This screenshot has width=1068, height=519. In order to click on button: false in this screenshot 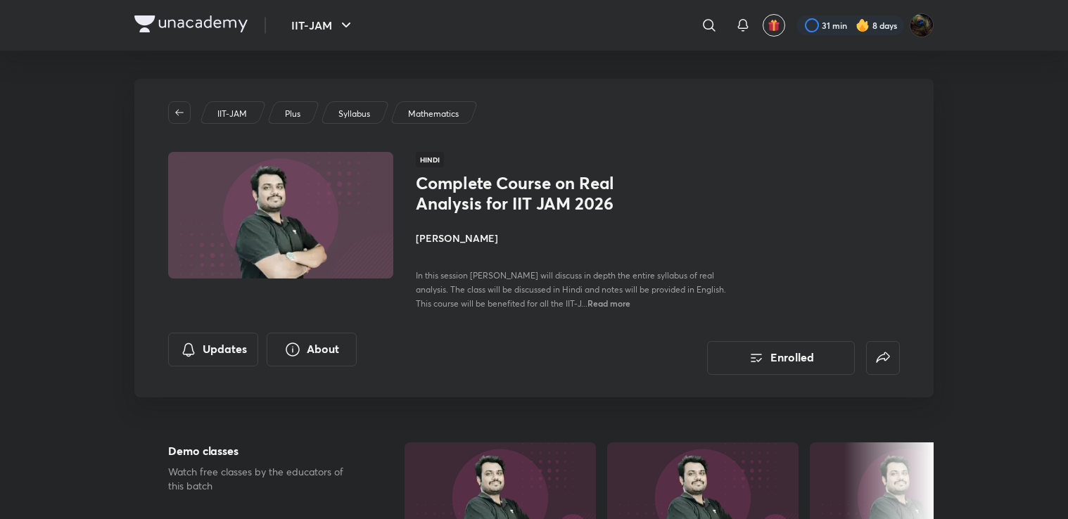, I will do `click(883, 358)`.